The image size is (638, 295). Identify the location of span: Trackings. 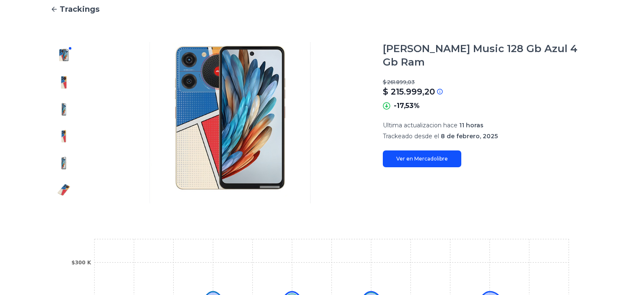
(79, 9).